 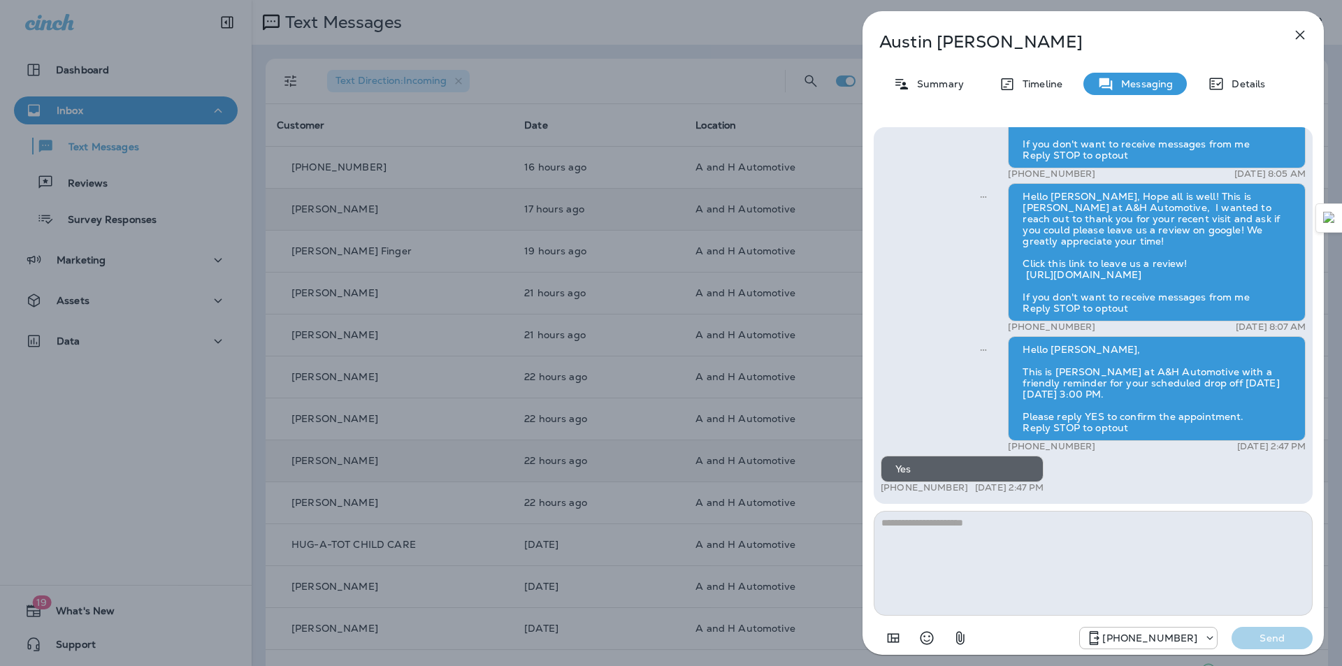 What do you see at coordinates (1039, 84) in the screenshot?
I see `p: Timeline` at bounding box center [1039, 84].